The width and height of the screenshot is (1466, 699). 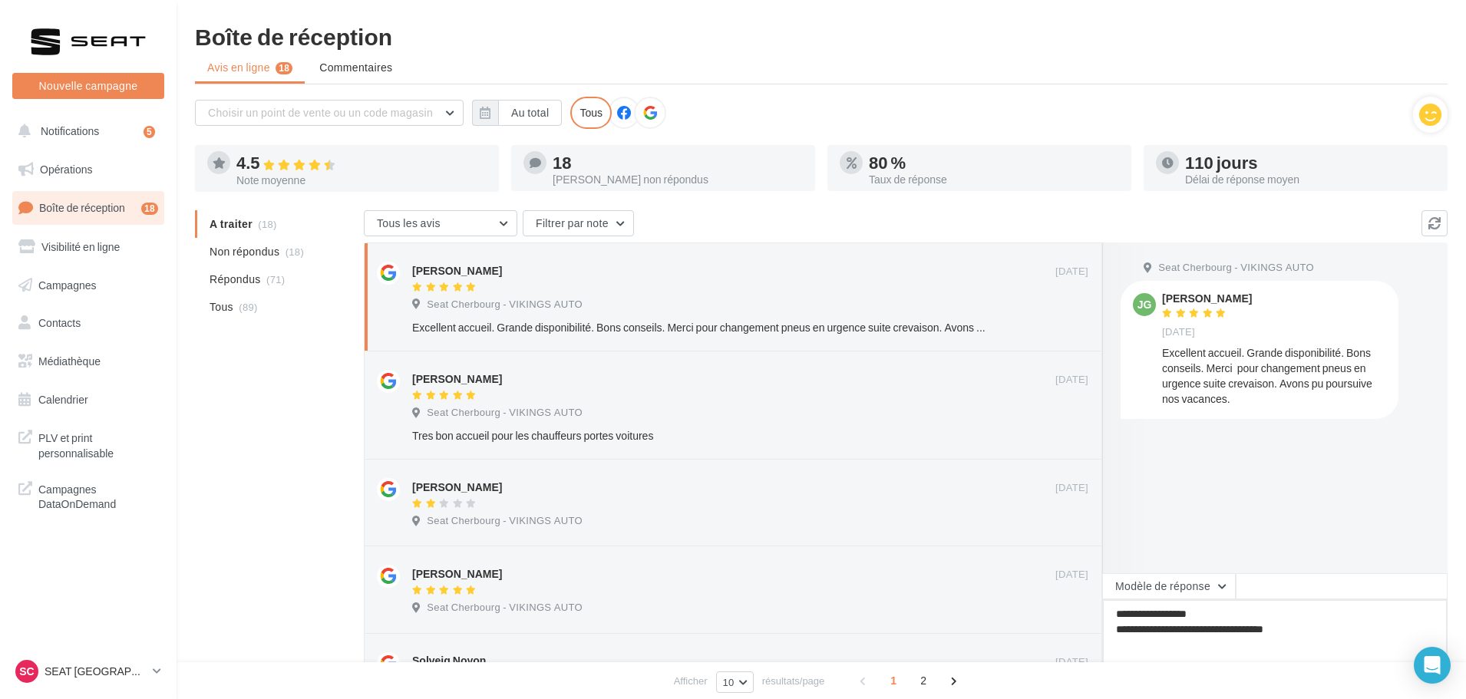 What do you see at coordinates (1310, 180) in the screenshot?
I see `div: Délai de réponse moyen` at bounding box center [1310, 180].